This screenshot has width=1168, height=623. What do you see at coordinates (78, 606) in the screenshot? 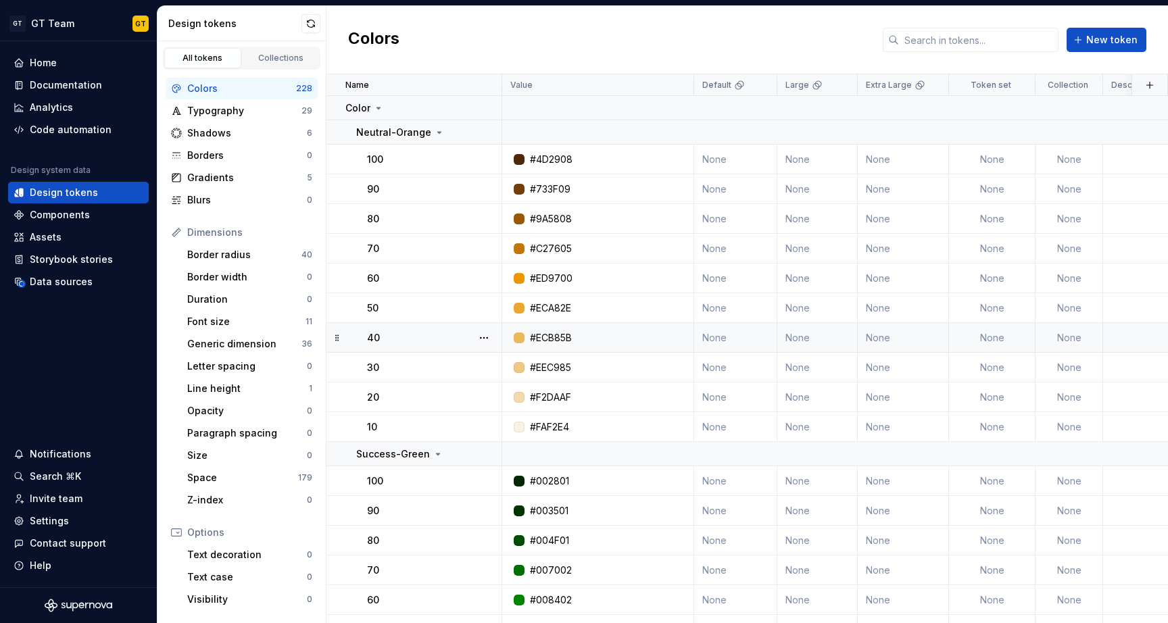
I see `svg: Supernova Logo` at bounding box center [78, 606].